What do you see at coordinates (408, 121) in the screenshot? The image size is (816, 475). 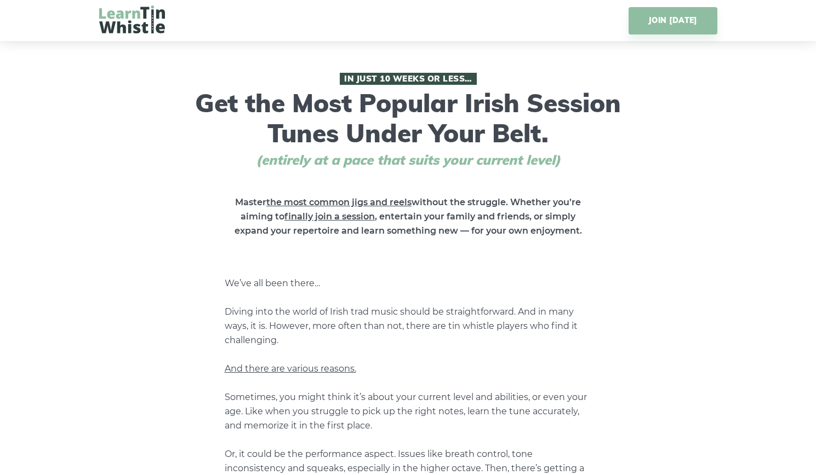 I see `h1: Get the Most Popular Irish Session Tunes Under Your Belt.` at bounding box center [408, 121].